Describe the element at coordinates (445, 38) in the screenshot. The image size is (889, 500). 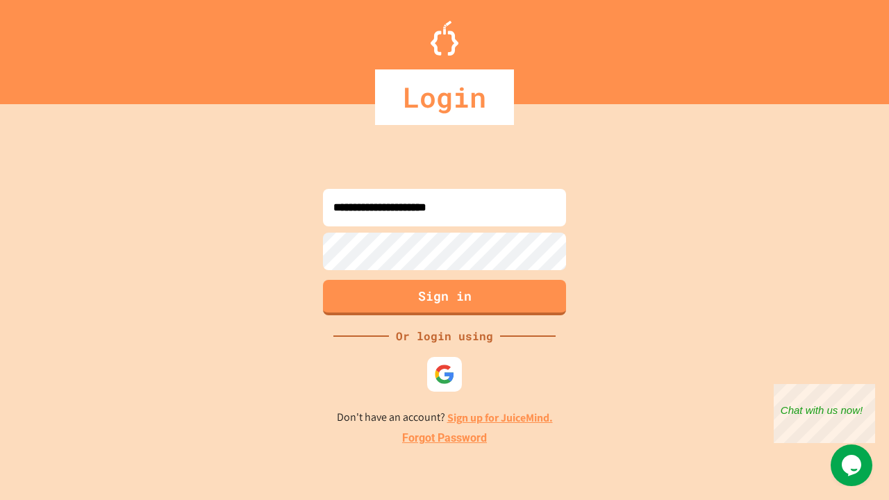
I see `img: Logo.svg` at that location.